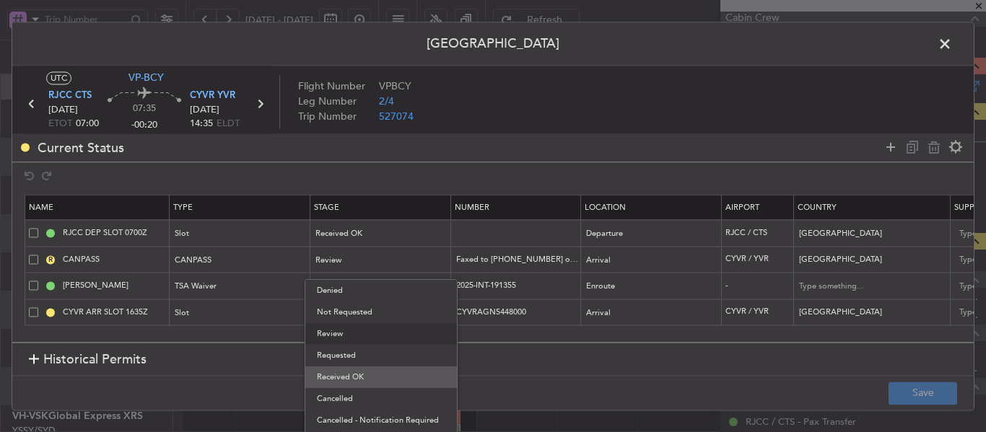 The width and height of the screenshot is (986, 432). Describe the element at coordinates (381, 377) in the screenshot. I see `span: Received OK` at that location.